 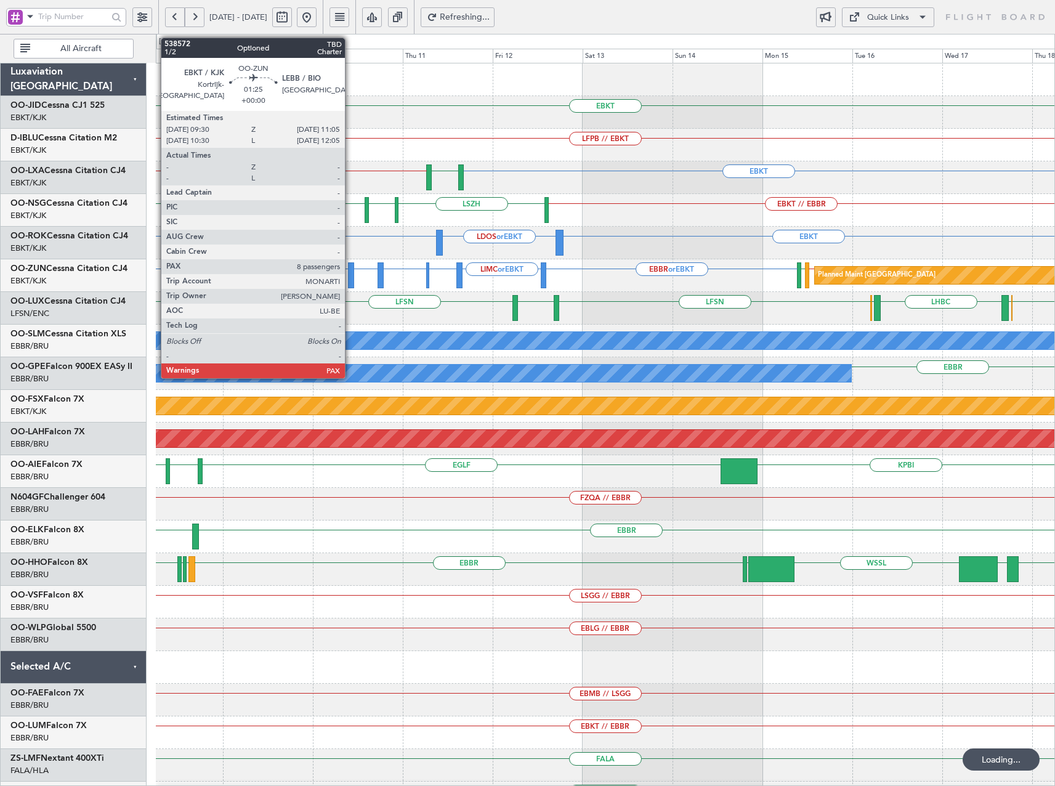 What do you see at coordinates (47, 693) in the screenshot?
I see `a: OO-FAEFalcon 7X` at bounding box center [47, 693].